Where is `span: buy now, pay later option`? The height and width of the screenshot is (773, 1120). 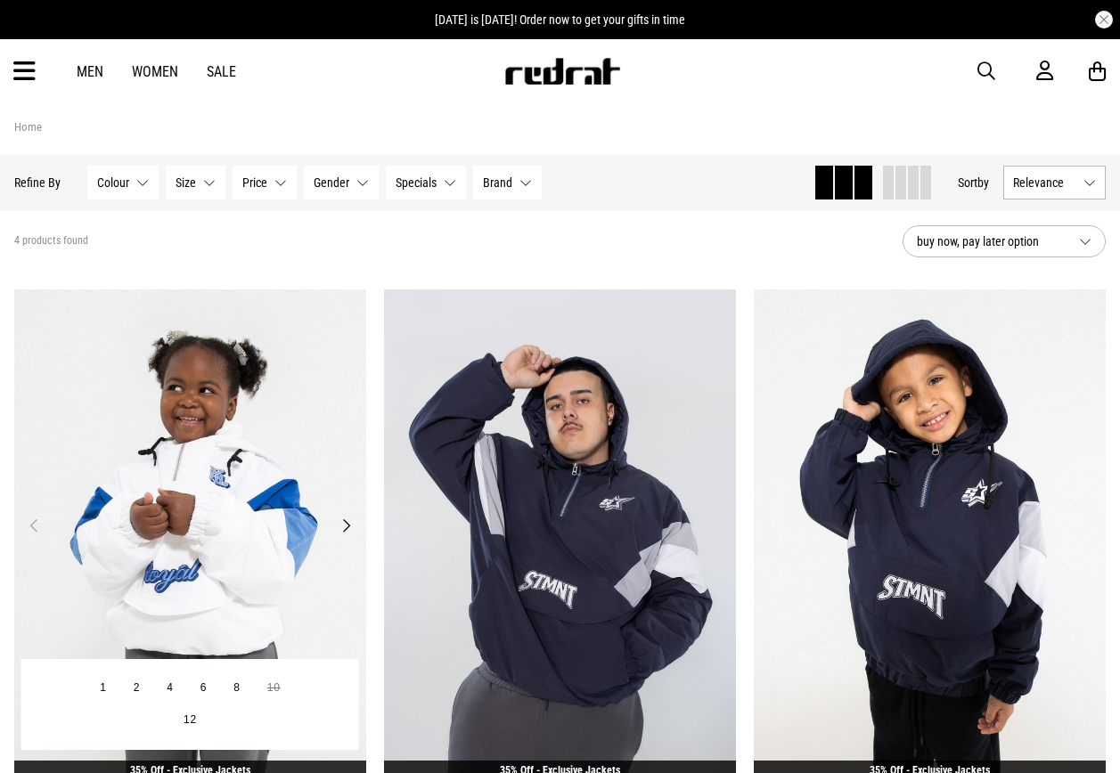 span: buy now, pay later option is located at coordinates (991, 241).